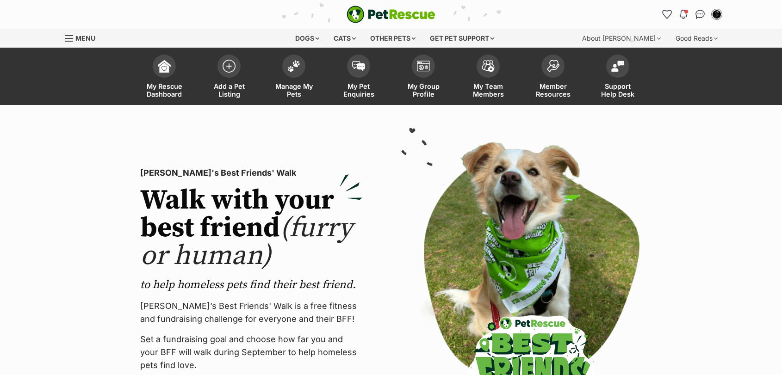 The image size is (782, 375). What do you see at coordinates (700, 14) in the screenshot?
I see `img: chat-41dd97257d64d25036548639549fe6c8038ab92f7586957e7f3b1b290dea8141.svg` at bounding box center [700, 14].